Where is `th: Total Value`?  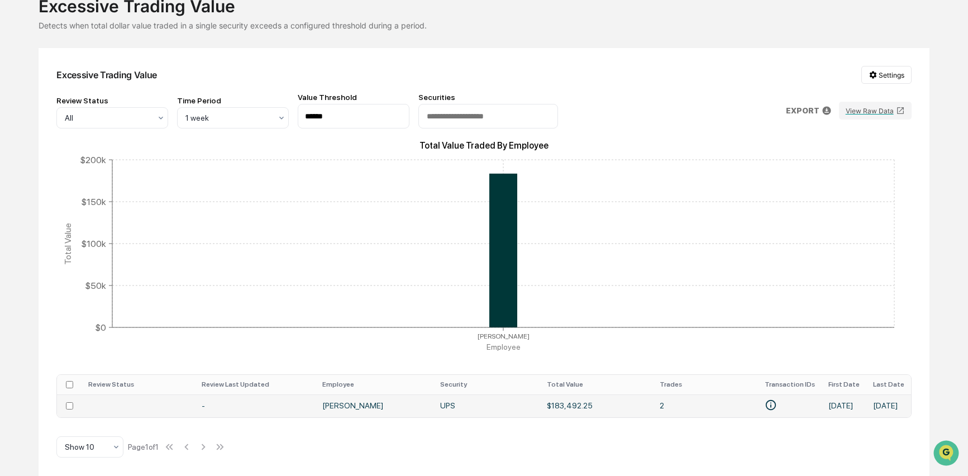
th: Total Value is located at coordinates (596, 384).